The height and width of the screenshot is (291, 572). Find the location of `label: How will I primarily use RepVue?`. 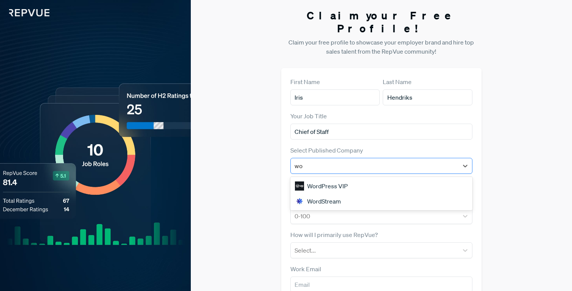

label: How will I primarily use RepVue? is located at coordinates (334, 235).